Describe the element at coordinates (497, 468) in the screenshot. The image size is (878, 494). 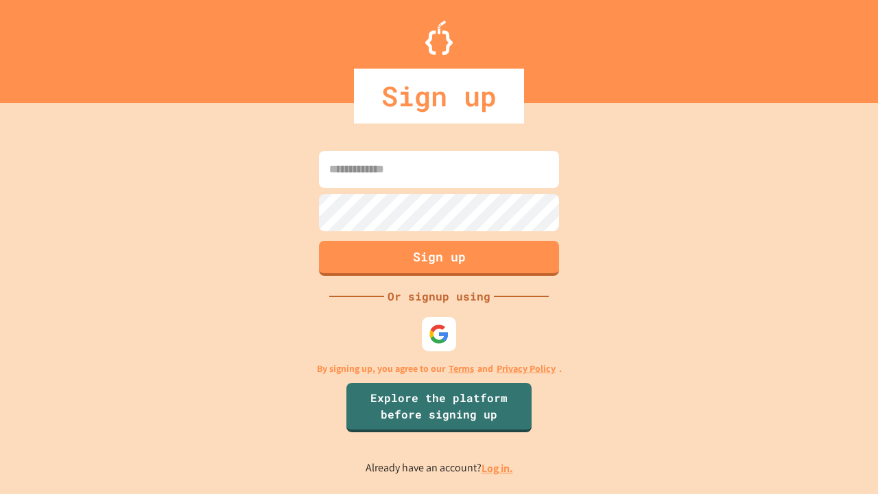
I see `a: Log in.` at that location.